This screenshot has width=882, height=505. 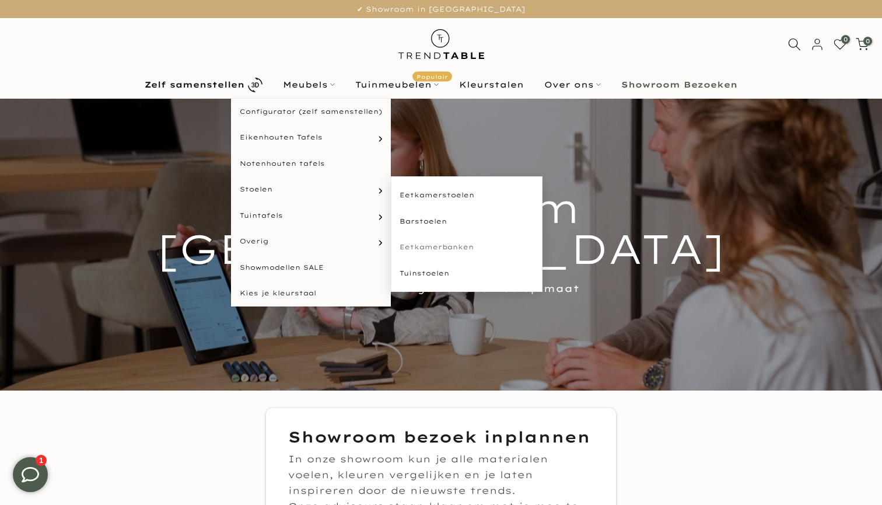 I want to click on b: Zelf samenstellen, so click(x=194, y=85).